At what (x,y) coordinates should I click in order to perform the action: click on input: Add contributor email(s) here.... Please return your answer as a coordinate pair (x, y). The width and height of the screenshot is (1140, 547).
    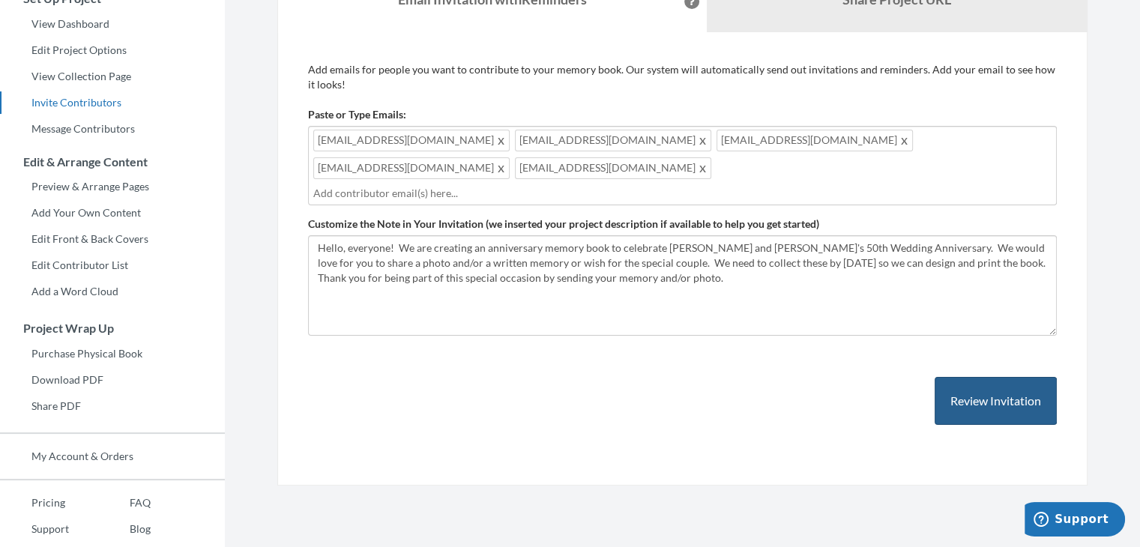
    Looking at the image, I should click on (682, 193).